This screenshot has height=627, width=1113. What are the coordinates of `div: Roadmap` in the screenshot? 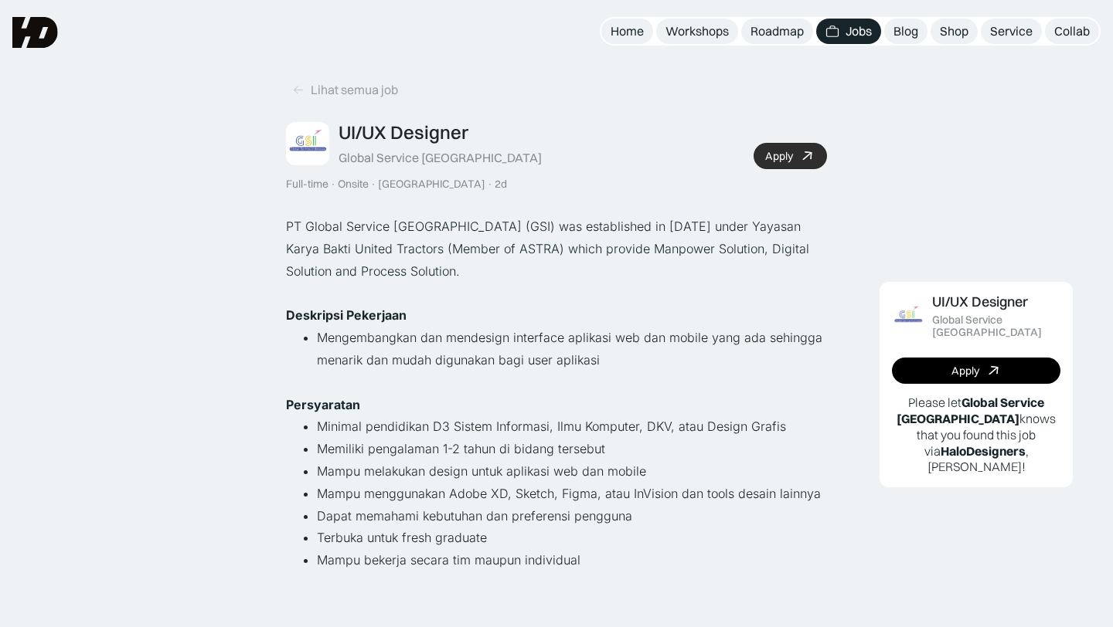 It's located at (777, 31).